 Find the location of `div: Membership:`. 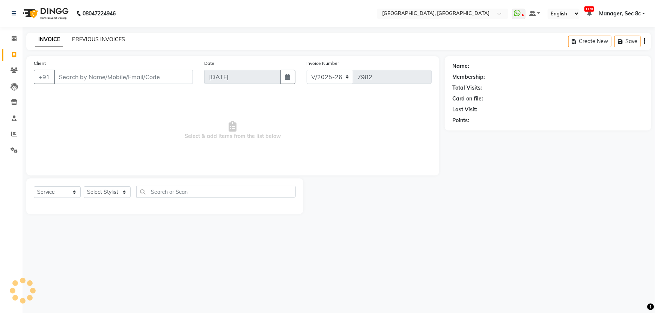

div: Membership: is located at coordinates (468, 77).